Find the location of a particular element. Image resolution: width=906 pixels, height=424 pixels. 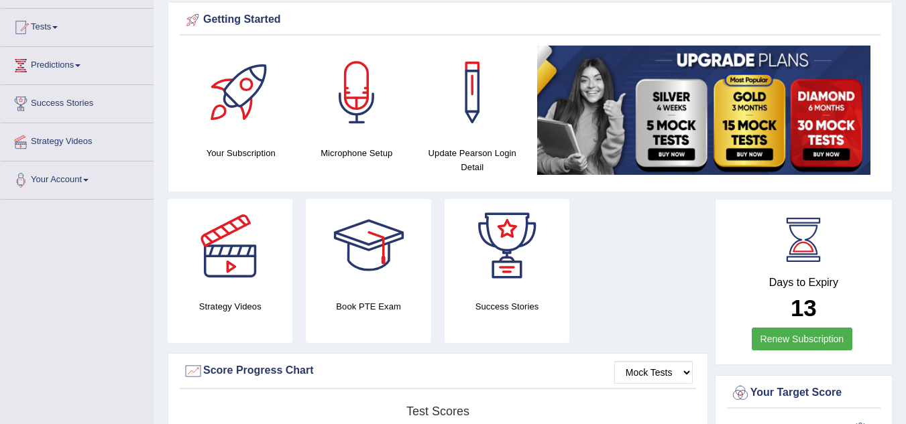

a: Success Stories is located at coordinates (77, 102).